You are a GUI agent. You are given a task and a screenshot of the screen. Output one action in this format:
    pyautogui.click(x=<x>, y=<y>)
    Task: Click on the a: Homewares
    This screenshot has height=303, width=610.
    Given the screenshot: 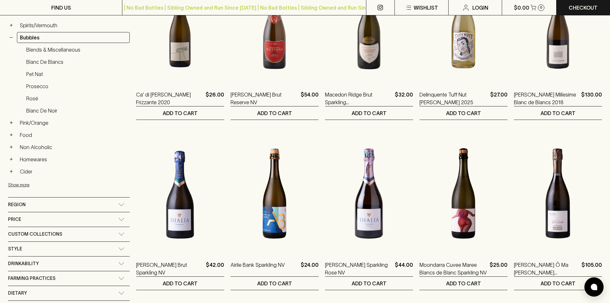 What is the action you would take?
    pyautogui.click(x=73, y=159)
    